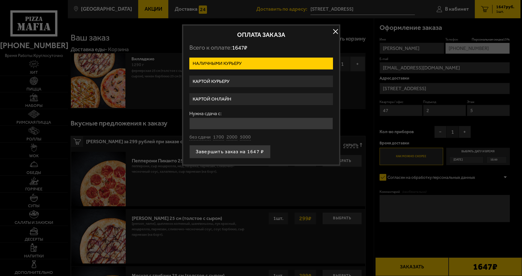 This screenshot has height=276, width=522. What do you see at coordinates (219, 137) in the screenshot?
I see `button: 1700` at bounding box center [219, 137].